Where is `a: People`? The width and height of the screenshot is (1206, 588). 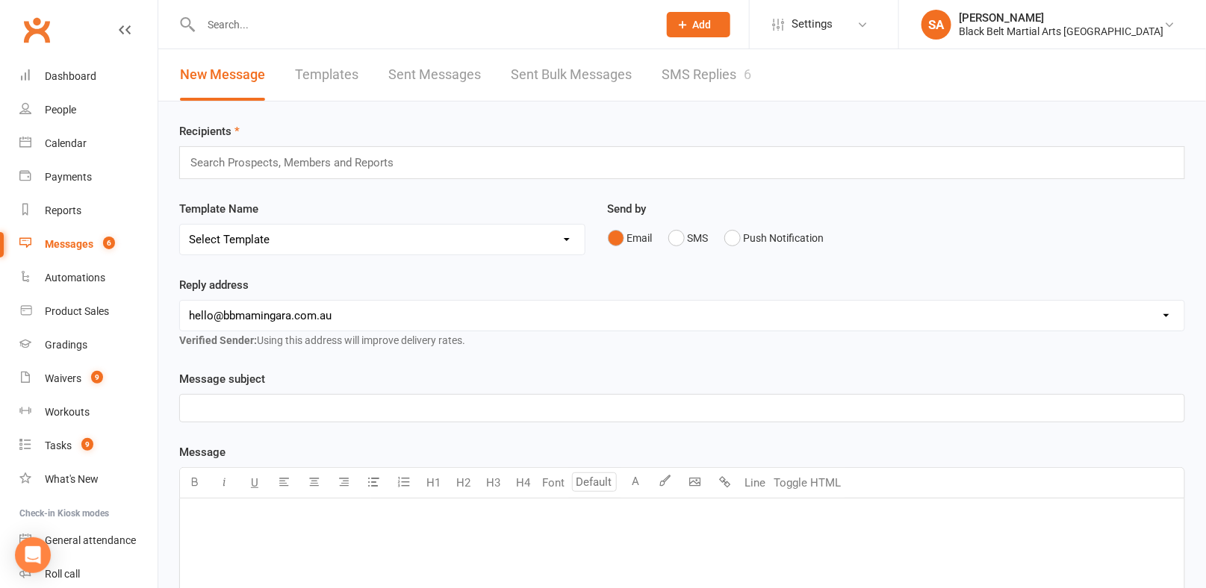 a: People is located at coordinates (88, 110).